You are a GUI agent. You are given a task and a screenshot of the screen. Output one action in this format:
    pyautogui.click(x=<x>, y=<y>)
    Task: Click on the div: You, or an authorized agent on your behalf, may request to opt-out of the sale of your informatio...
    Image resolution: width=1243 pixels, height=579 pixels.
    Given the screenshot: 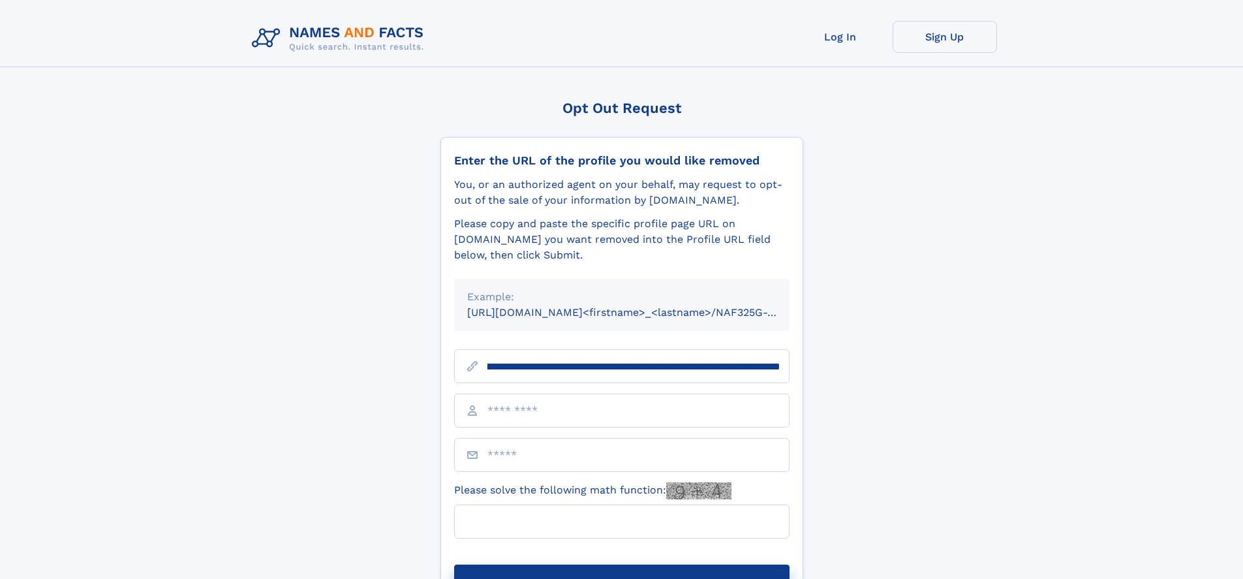 What is the action you would take?
    pyautogui.click(x=622, y=192)
    